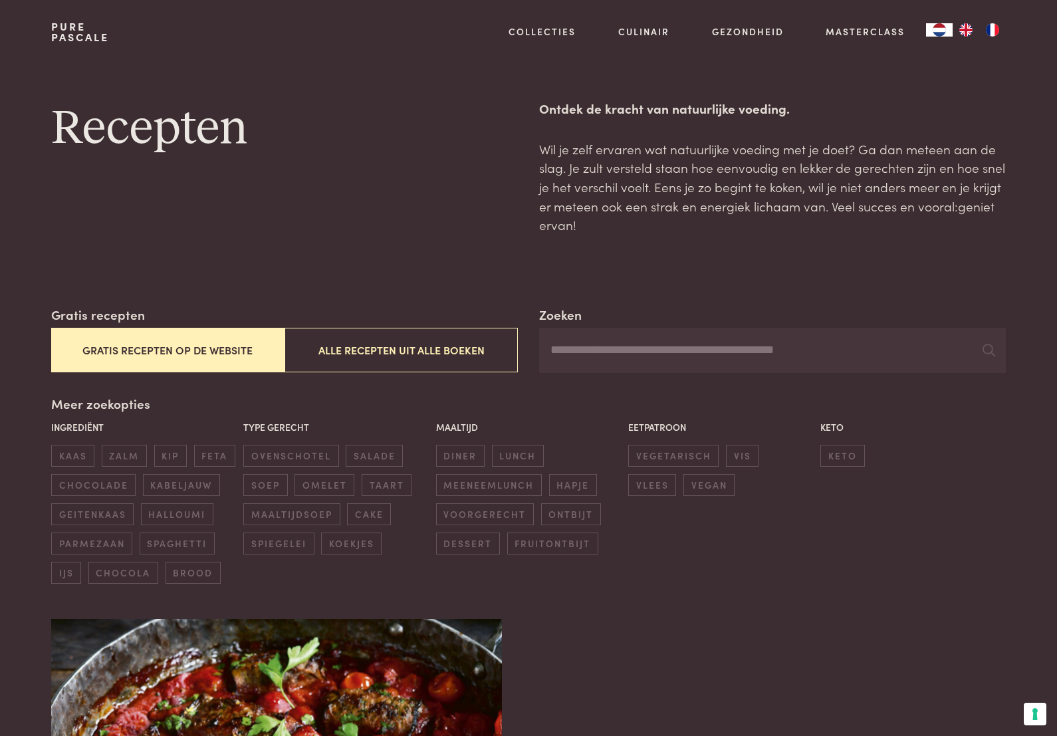 Image resolution: width=1057 pixels, height=736 pixels. I want to click on span: chocolade, so click(93, 485).